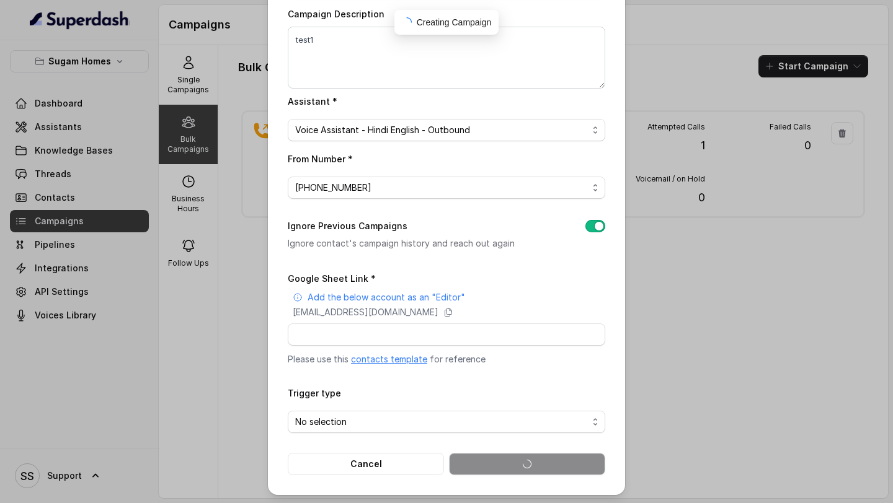 The width and height of the screenshot is (893, 503). I want to click on label: Trigger type, so click(314, 393).